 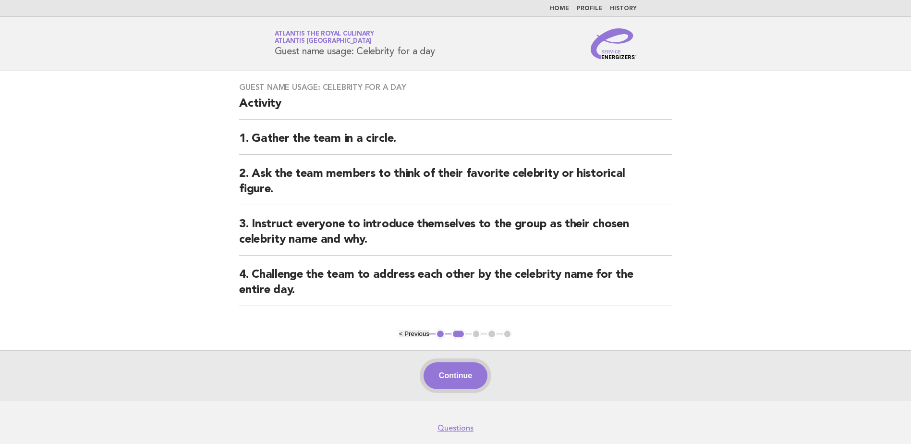 I want to click on img: Service Energizers, so click(x=614, y=44).